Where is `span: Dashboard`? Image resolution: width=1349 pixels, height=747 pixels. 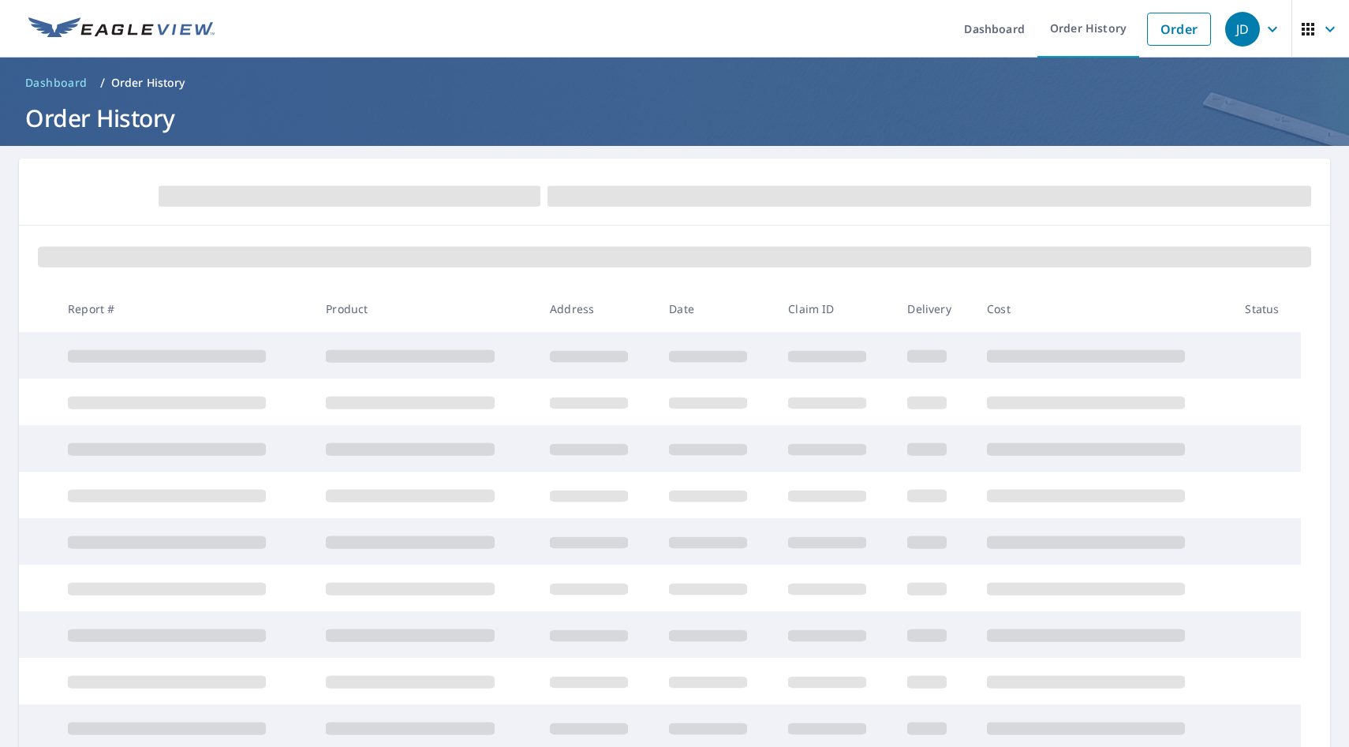 span: Dashboard is located at coordinates (56, 83).